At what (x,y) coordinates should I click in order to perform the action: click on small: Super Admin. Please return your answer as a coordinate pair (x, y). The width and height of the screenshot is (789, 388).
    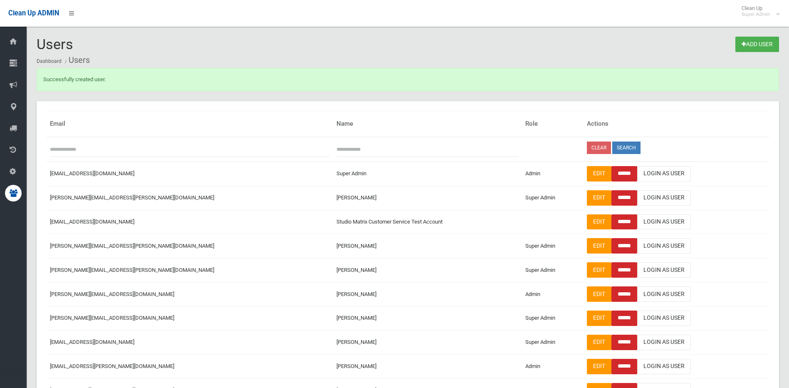
    Looking at the image, I should click on (756, 14).